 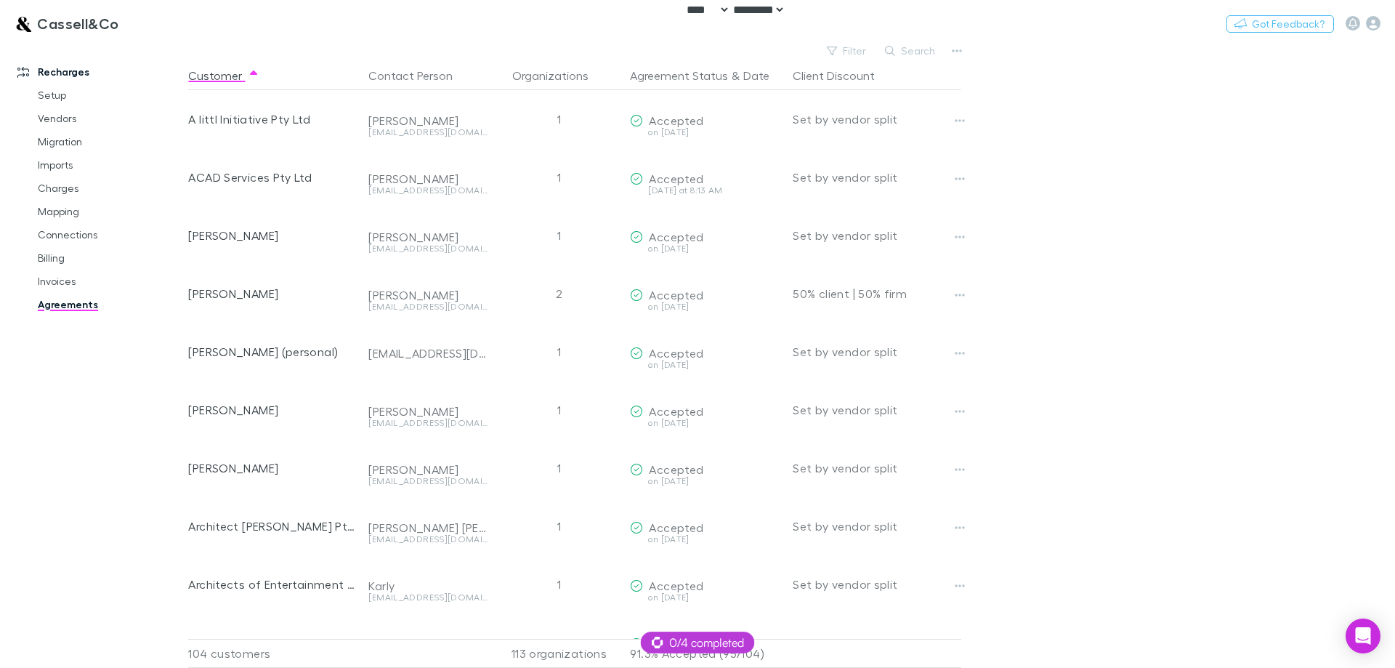 I want to click on a: Imports, so click(x=110, y=165).